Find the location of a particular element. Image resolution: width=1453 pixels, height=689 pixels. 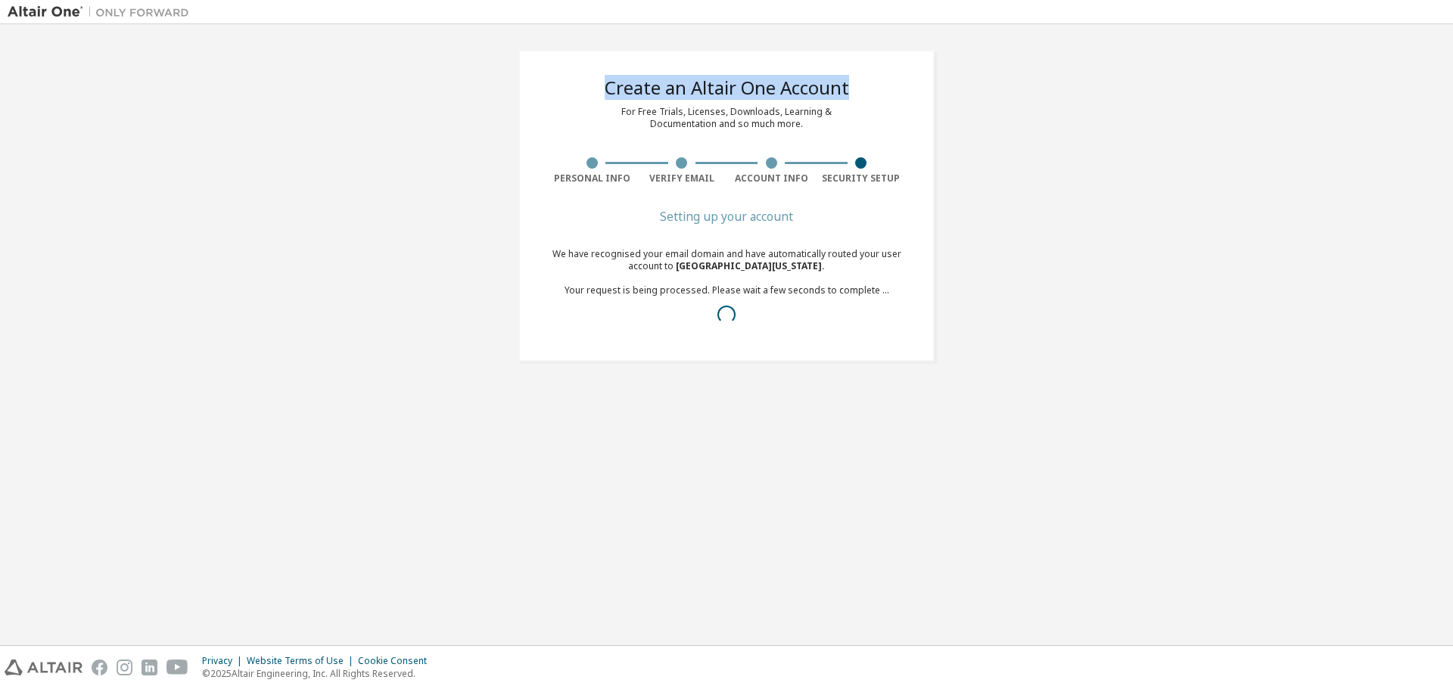

div: Privacy is located at coordinates (224, 661).